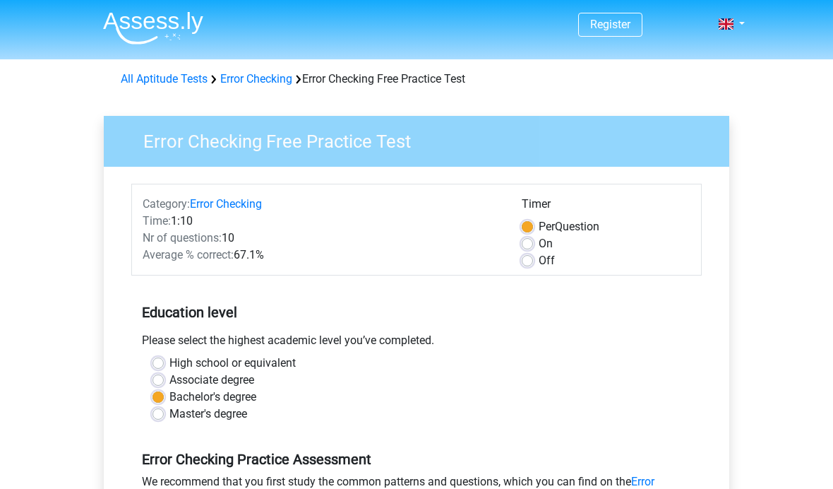 Image resolution: width=833 pixels, height=489 pixels. I want to click on span: Average % correct:, so click(188, 254).